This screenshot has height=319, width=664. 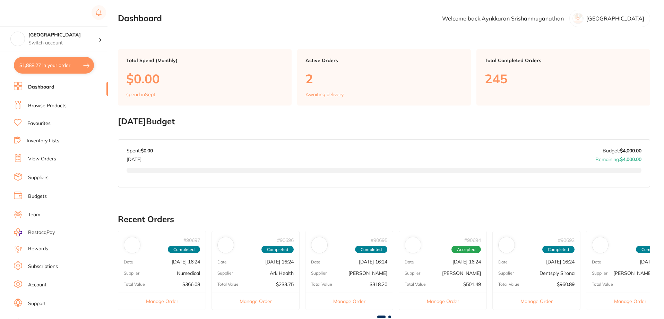 What do you see at coordinates (205, 77) in the screenshot?
I see `a: Total Spend (Monthly)$0.00spend inSept` at bounding box center [205, 77].